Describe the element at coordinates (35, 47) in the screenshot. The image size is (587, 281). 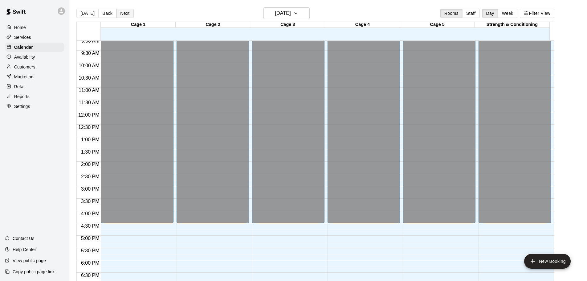
I see `a: Calendar` at that location.